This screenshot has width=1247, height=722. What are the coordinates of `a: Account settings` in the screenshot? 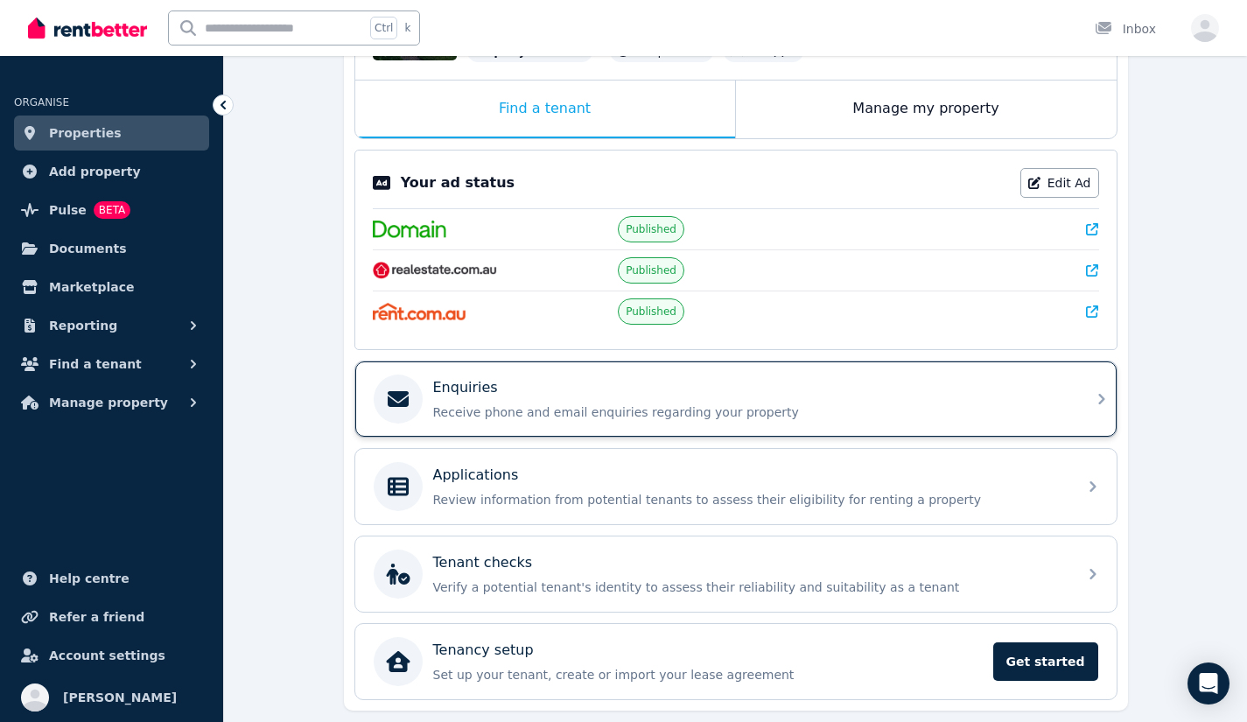 It's located at (111, 655).